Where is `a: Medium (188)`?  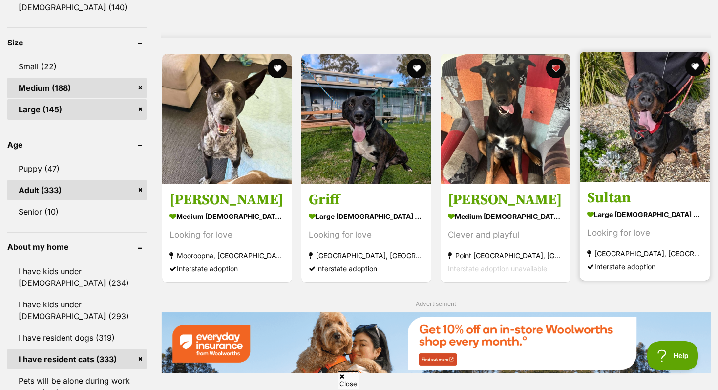
a: Medium (188) is located at coordinates (77, 88).